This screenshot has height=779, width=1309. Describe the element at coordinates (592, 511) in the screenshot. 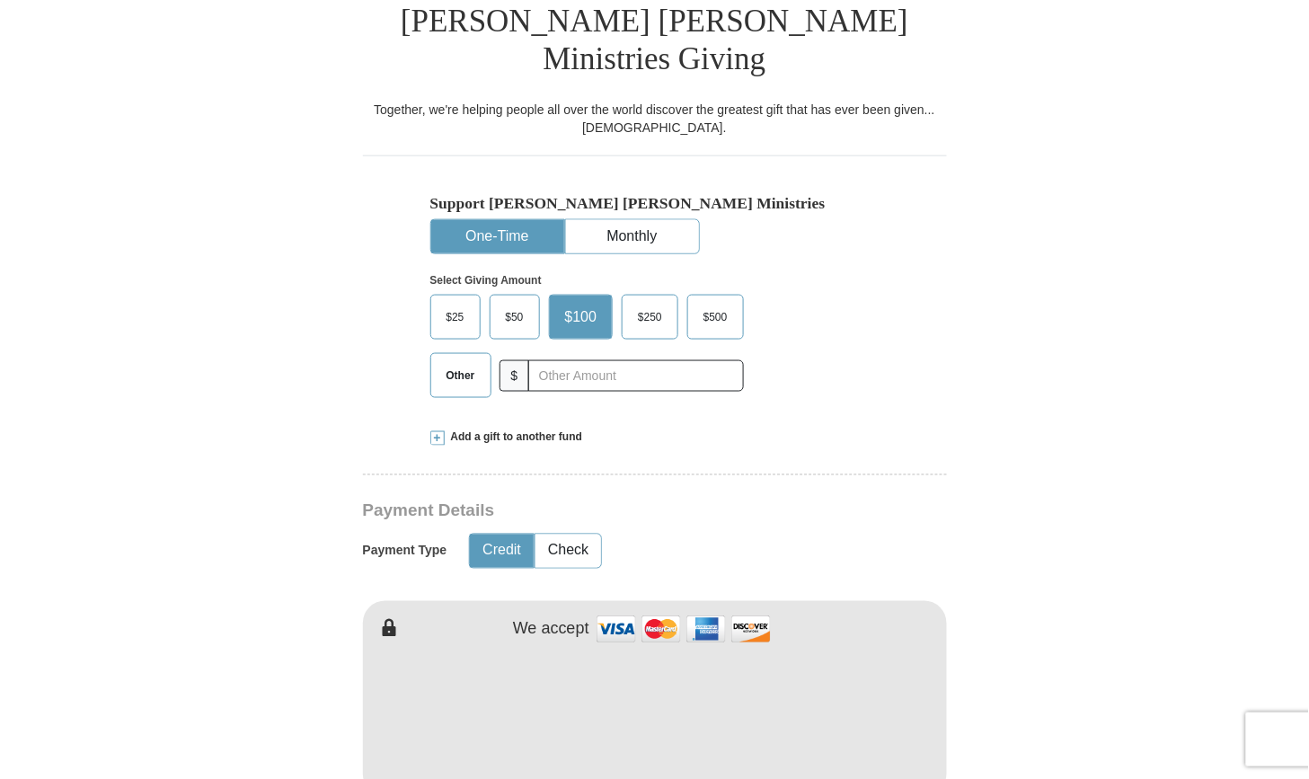

I see `h3: Payment Details` at that location.